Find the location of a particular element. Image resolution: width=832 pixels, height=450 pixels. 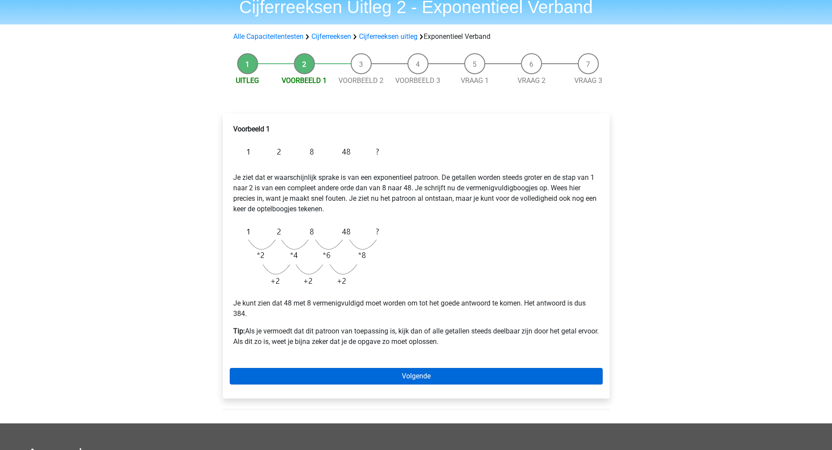

p: Als je vermoedt dat dit patroon van toepassing is, kijk dan of alle getallen steeds deelbaar zijn... is located at coordinates (416, 337).